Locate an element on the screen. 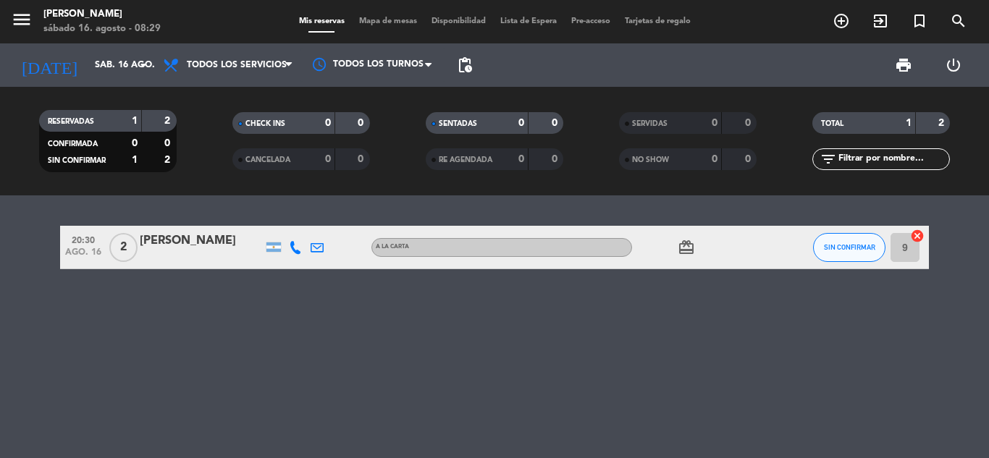 The height and width of the screenshot is (458, 989). span: SERVIDAS is located at coordinates (649, 124).